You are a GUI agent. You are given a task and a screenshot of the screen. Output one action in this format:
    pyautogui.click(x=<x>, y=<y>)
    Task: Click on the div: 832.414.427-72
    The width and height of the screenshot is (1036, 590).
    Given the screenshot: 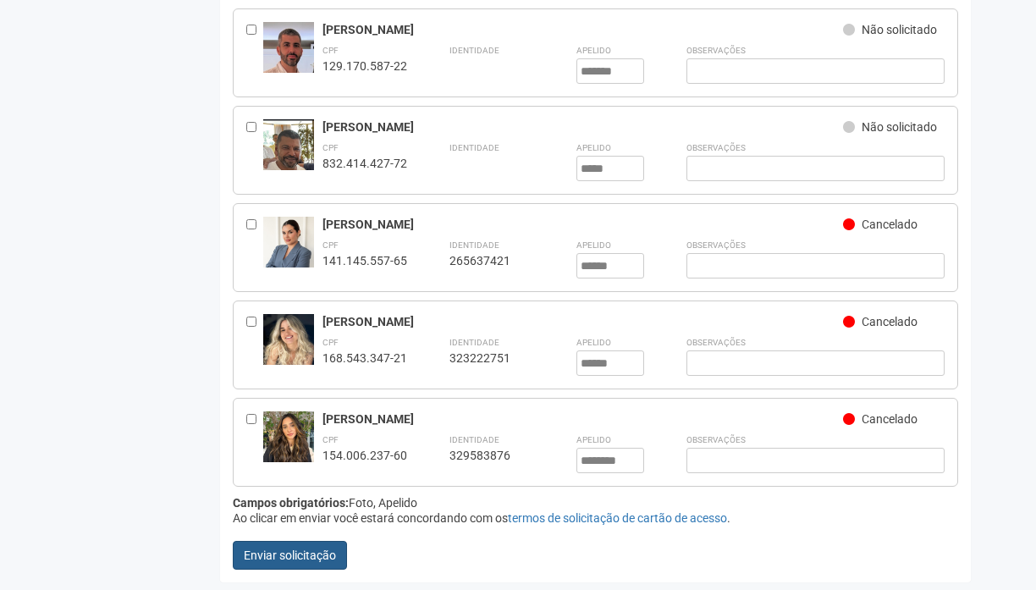 What is the action you would take?
    pyautogui.click(x=365, y=163)
    